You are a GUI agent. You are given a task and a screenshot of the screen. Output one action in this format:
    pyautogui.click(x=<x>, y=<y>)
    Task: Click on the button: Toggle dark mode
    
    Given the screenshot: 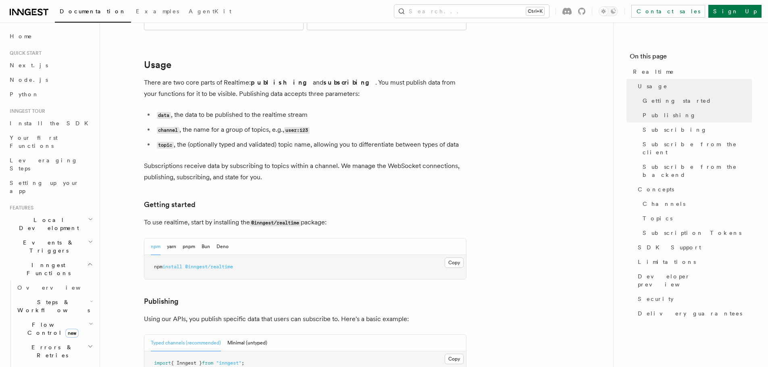 What is the action you would take?
    pyautogui.click(x=609, y=11)
    